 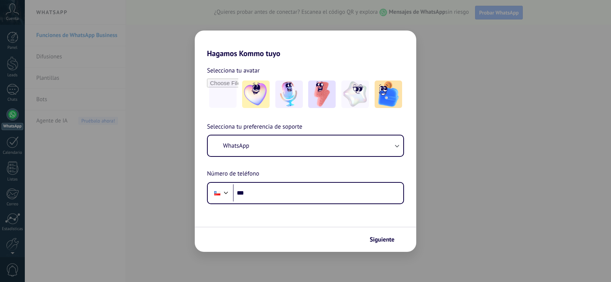 What do you see at coordinates (233, 174) in the screenshot?
I see `span: Número de teléfono` at bounding box center [233, 174].